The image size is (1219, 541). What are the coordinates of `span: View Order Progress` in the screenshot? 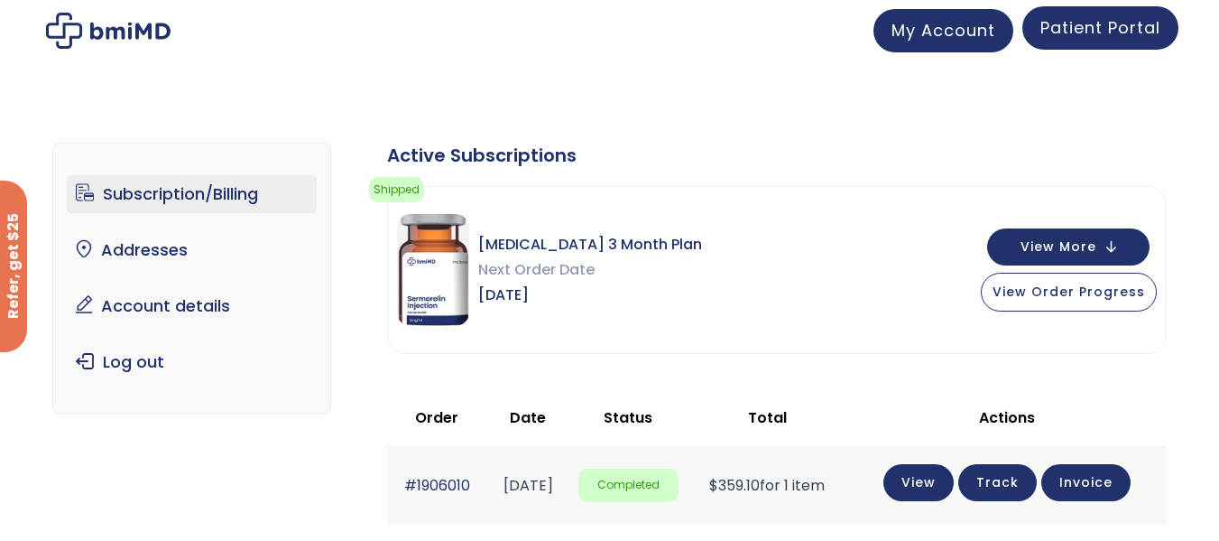 It's located at (1068, 291).